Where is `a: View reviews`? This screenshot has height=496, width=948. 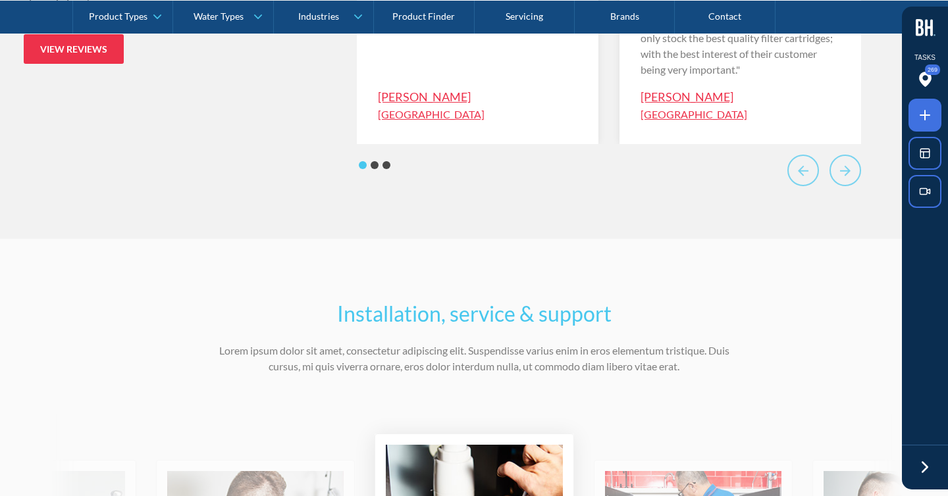 a: View reviews is located at coordinates (74, 49).